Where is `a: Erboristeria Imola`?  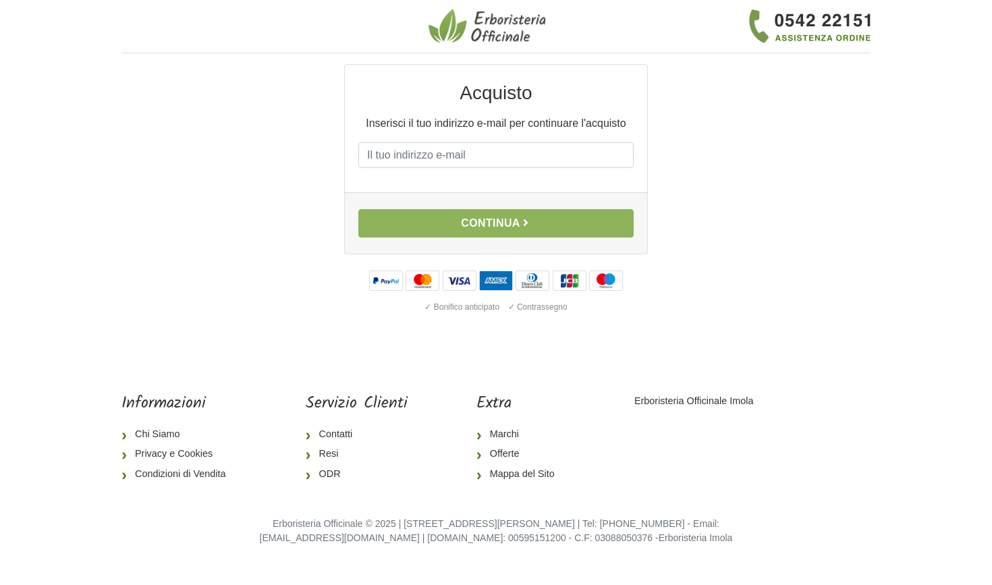 a: Erboristeria Imola is located at coordinates (696, 538).